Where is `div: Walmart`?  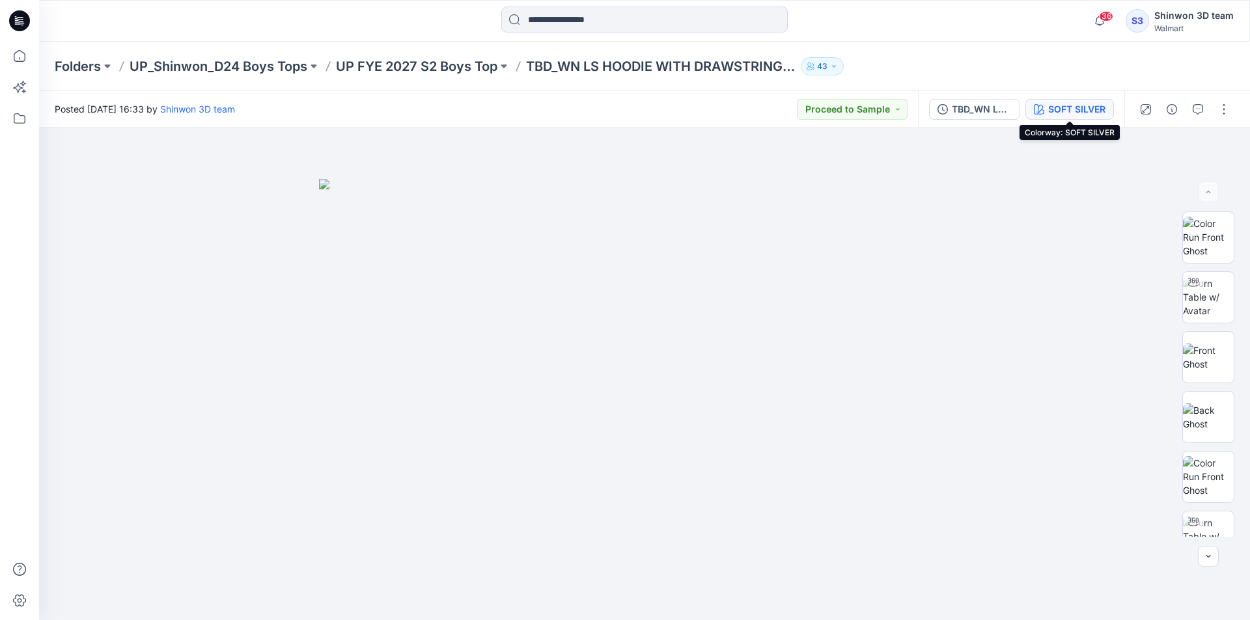
div: Walmart is located at coordinates (1194, 28).